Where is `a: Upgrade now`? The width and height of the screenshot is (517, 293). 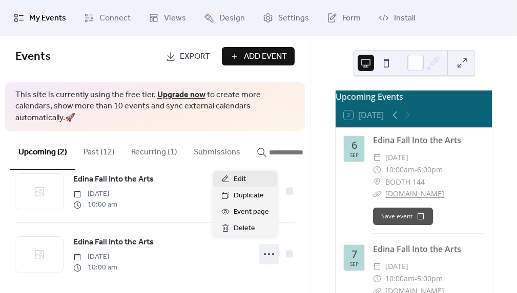
a: Upgrade now is located at coordinates (181, 95).